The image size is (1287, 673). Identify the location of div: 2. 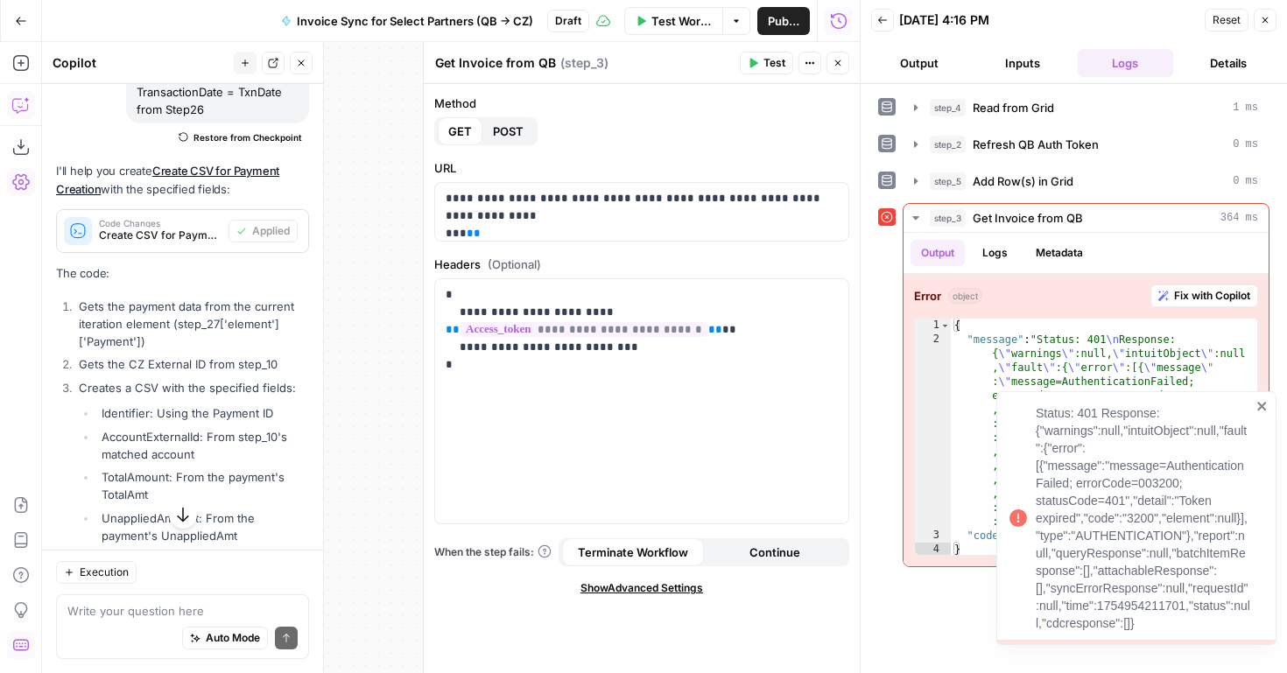
(932, 431).